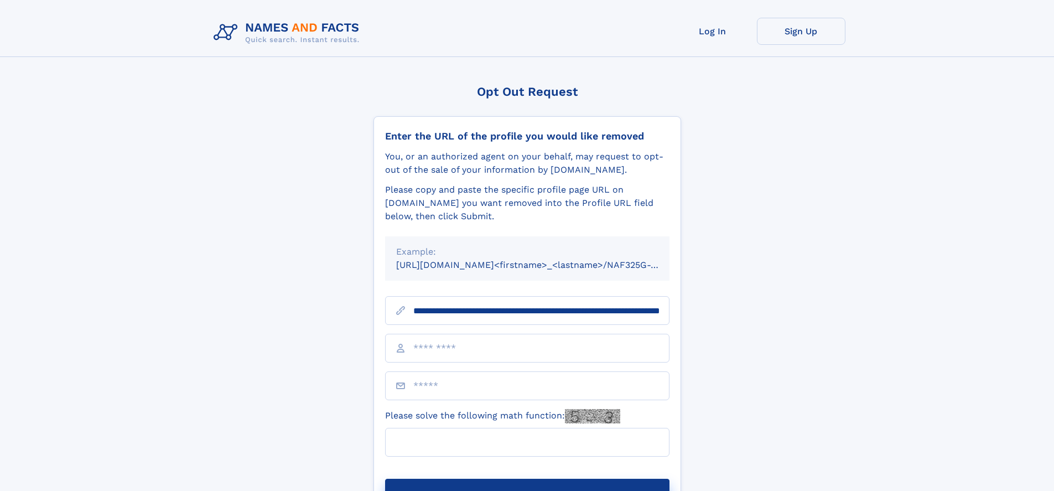 This screenshot has height=491, width=1054. Describe the element at coordinates (713, 31) in the screenshot. I see `a: Log In` at that location.